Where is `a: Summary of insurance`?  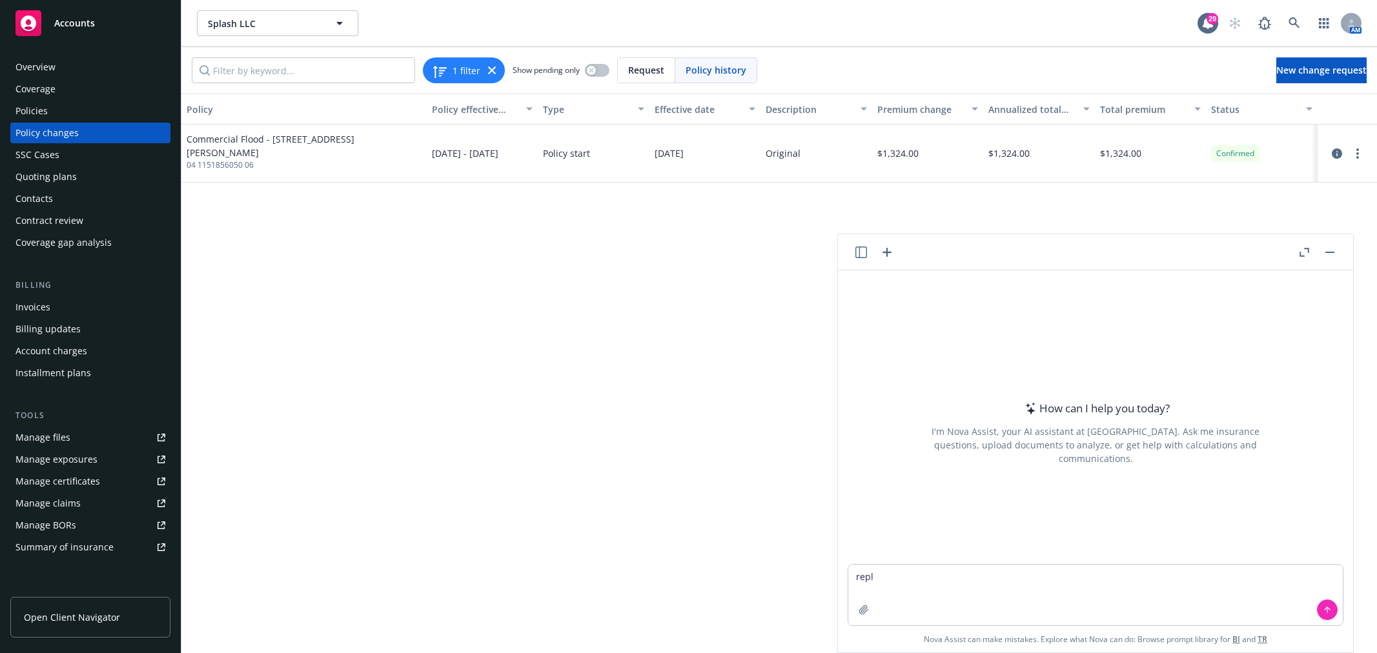 a: Summary of insurance is located at coordinates (90, 547).